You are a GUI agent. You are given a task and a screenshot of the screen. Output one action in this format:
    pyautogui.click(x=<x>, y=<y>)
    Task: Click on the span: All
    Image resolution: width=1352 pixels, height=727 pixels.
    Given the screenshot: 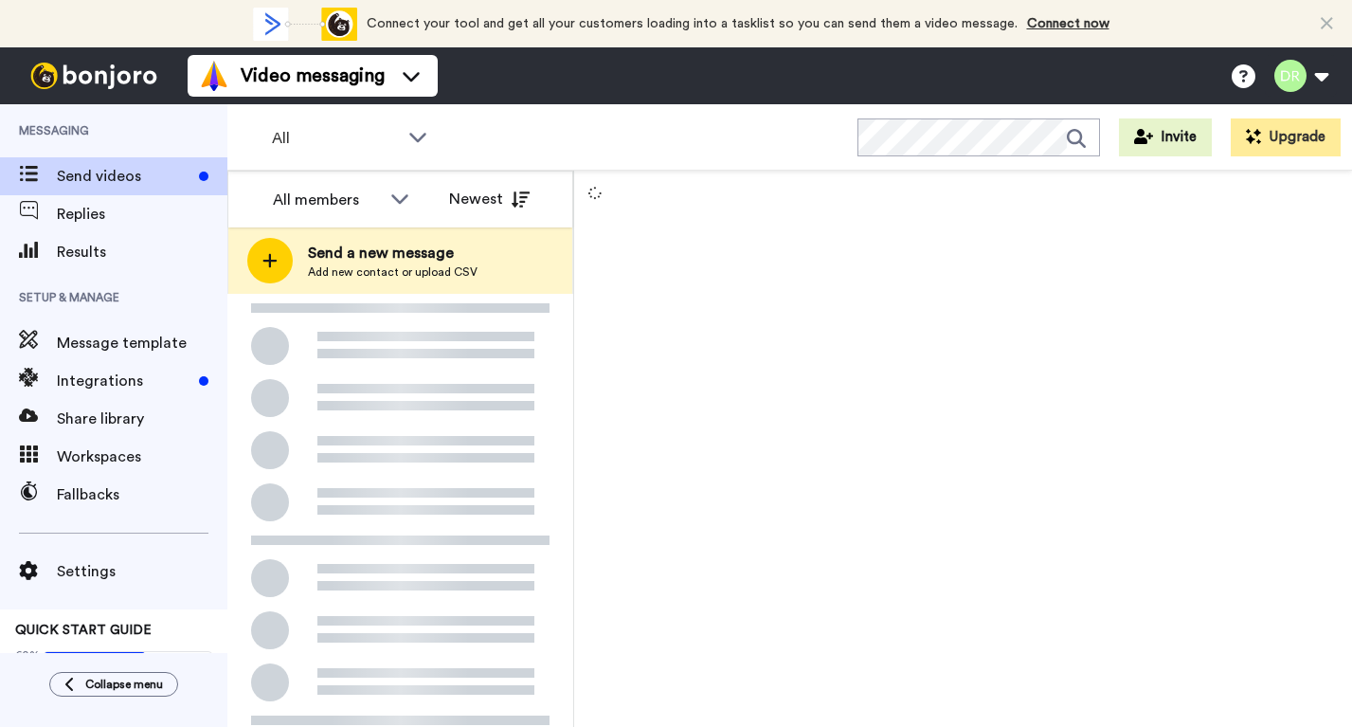 What is the action you would take?
    pyautogui.click(x=335, y=138)
    